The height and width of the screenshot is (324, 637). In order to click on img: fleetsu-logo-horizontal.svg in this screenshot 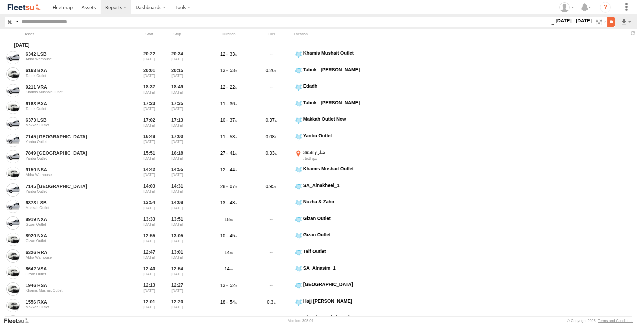, I will do `click(24, 7)`.